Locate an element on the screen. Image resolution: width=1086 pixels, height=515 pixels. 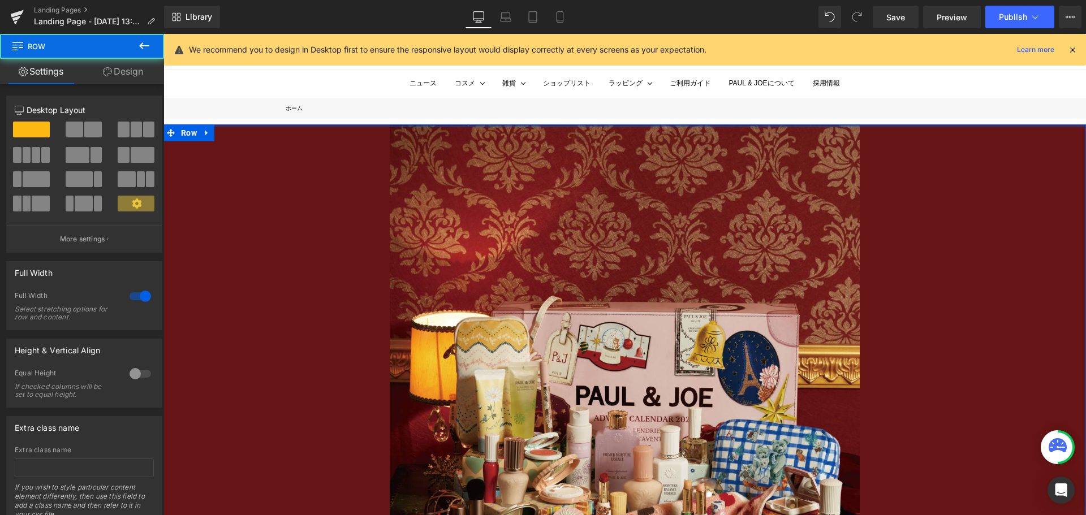
a: Preview is located at coordinates (952, 17).